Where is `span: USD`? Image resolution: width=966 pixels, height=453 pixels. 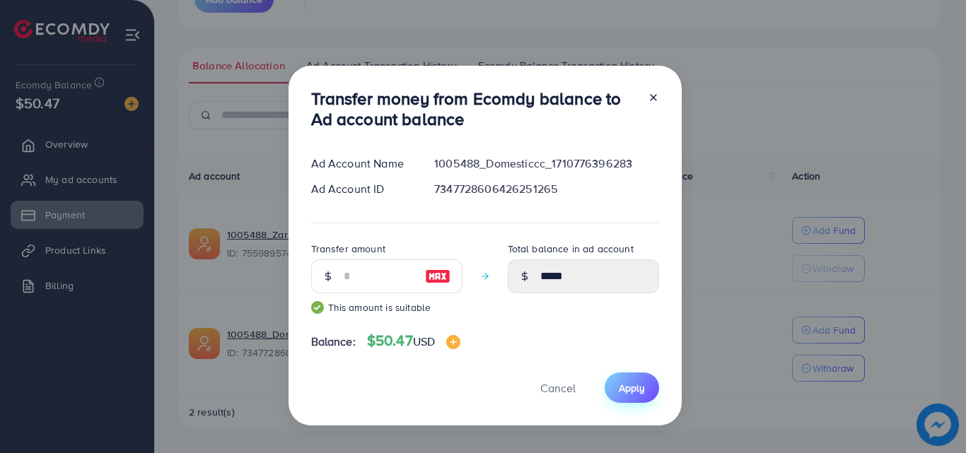 span: USD is located at coordinates (424, 342).